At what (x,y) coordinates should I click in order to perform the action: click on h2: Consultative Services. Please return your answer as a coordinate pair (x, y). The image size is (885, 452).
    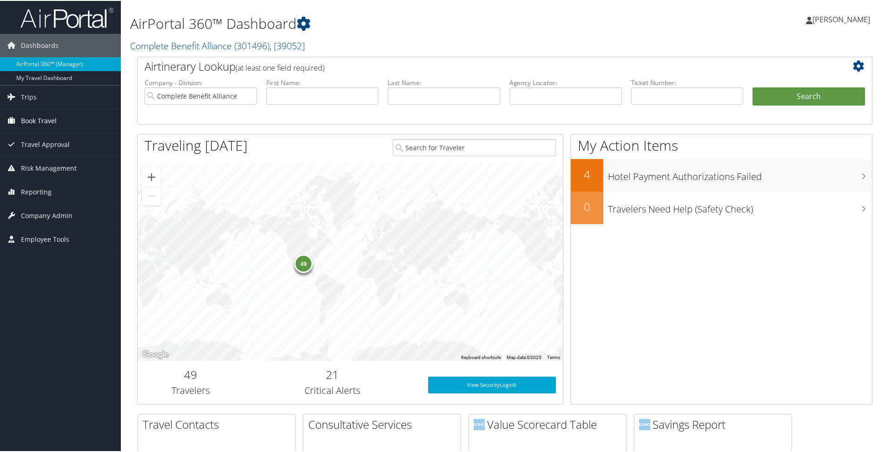
    Looking at the image, I should click on (384, 423).